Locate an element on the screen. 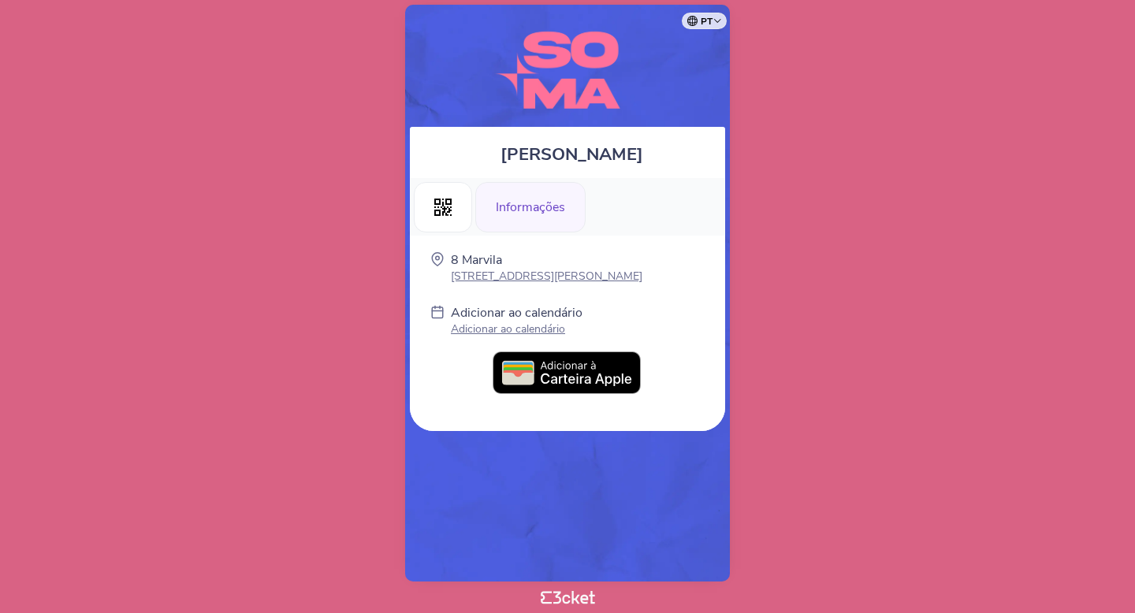  a: Adicionar ao calendário Adicionar ao calendário is located at coordinates (516, 322).